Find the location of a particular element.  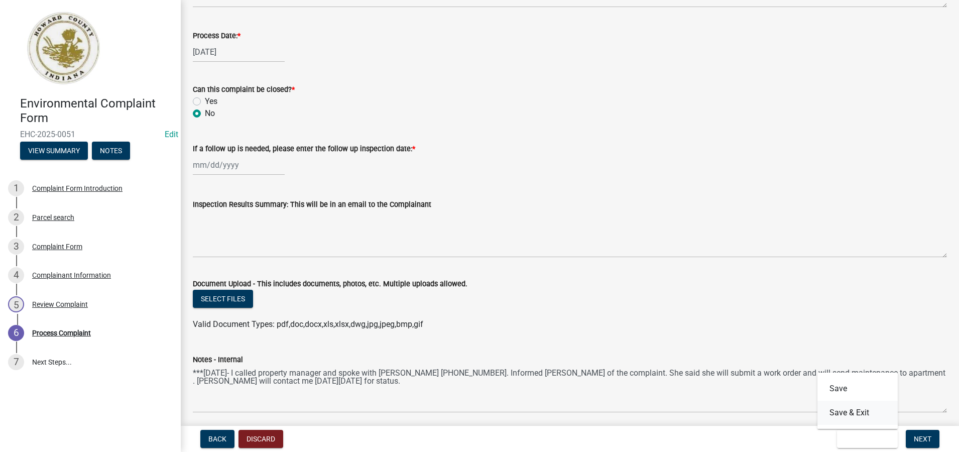

div: Parcel search is located at coordinates (53, 217).